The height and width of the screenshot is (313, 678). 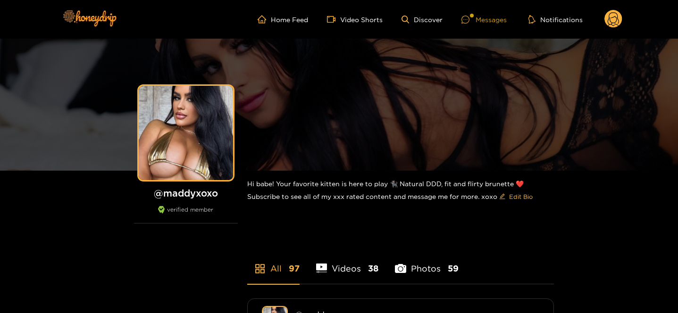 What do you see at coordinates (484, 19) in the screenshot?
I see `div: Messages` at bounding box center [484, 19].